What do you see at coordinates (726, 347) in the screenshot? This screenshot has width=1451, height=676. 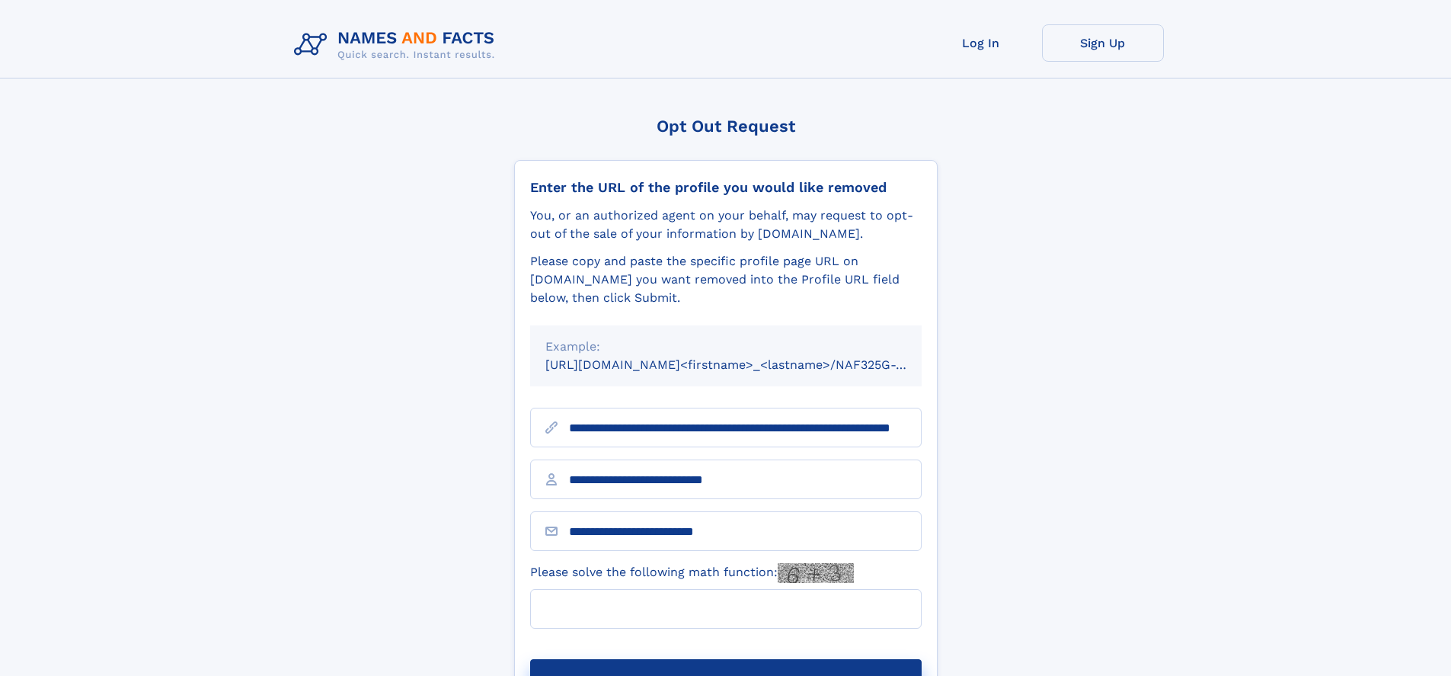 I see `div: Example:` at bounding box center [726, 347].